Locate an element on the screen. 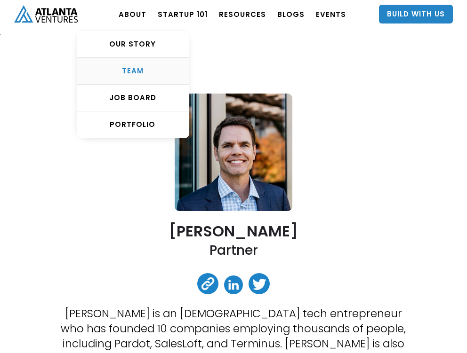  a: OUR STORY is located at coordinates (133, 44).